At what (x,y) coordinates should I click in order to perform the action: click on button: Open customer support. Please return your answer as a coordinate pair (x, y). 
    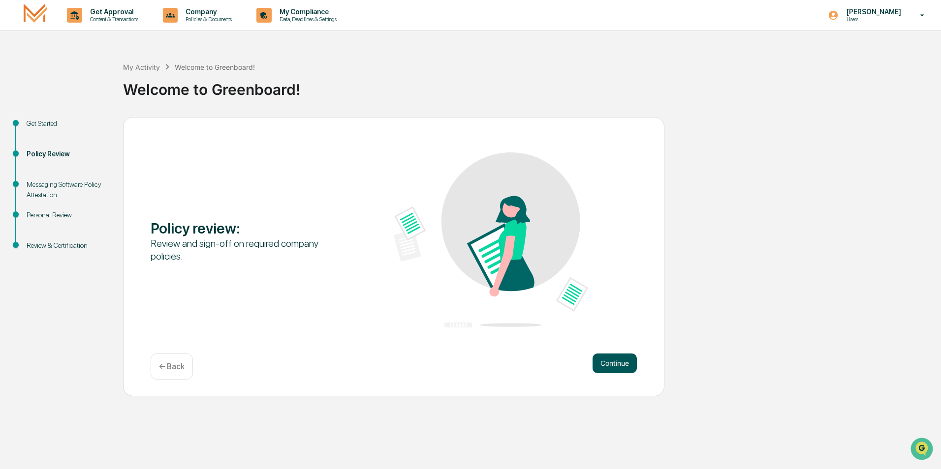
    Looking at the image, I should click on (12, 12).